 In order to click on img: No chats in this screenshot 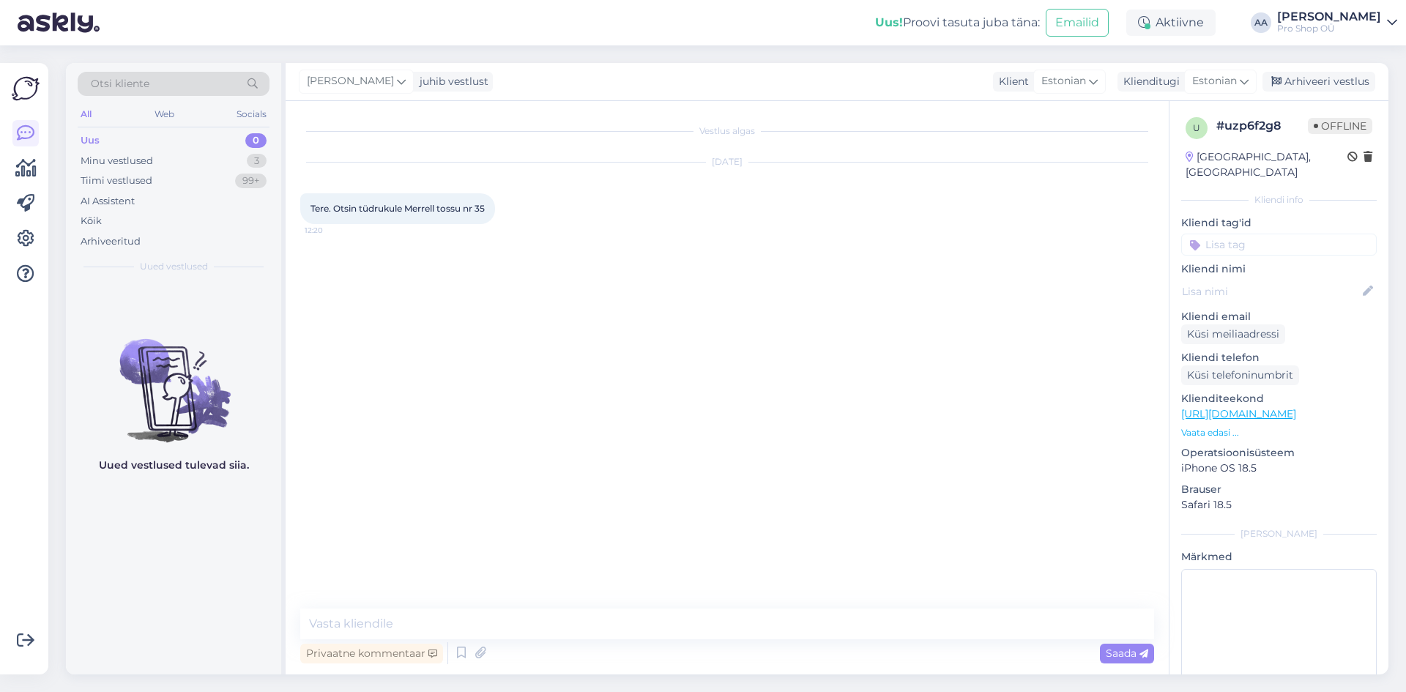, I will do `click(174, 379)`.